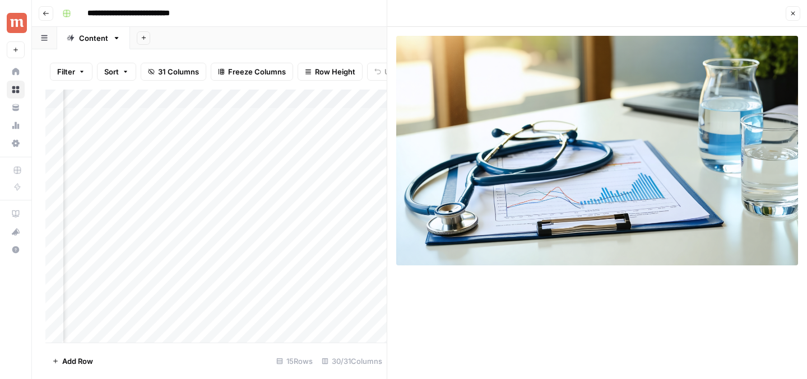 The width and height of the screenshot is (807, 379). I want to click on span: Row Height, so click(335, 72).